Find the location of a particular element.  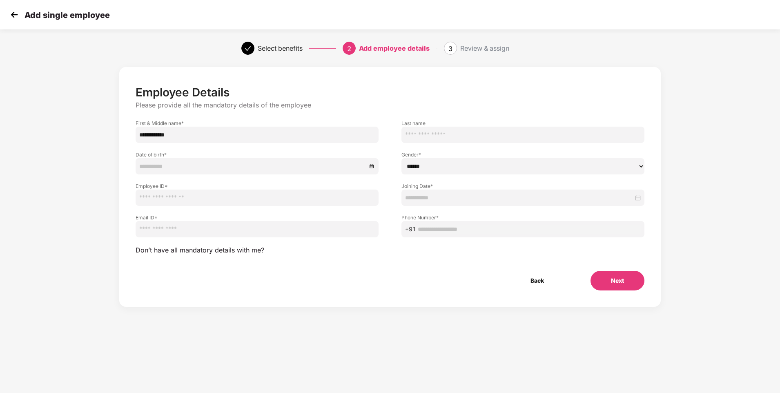

button: Next is located at coordinates (617, 280).